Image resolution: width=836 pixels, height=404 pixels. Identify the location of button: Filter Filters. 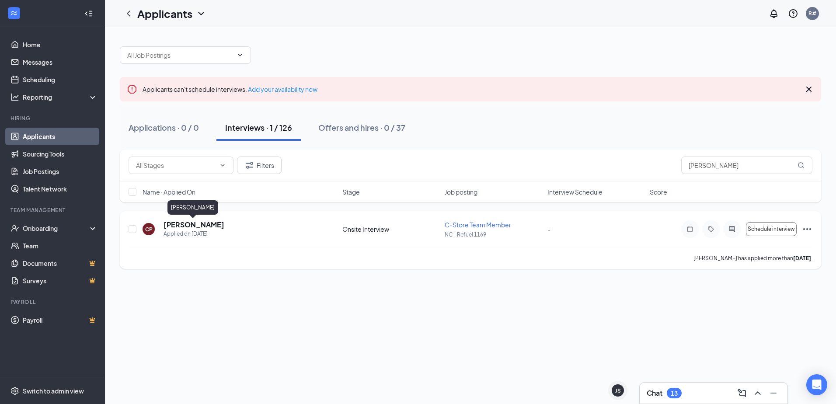
(259, 165).